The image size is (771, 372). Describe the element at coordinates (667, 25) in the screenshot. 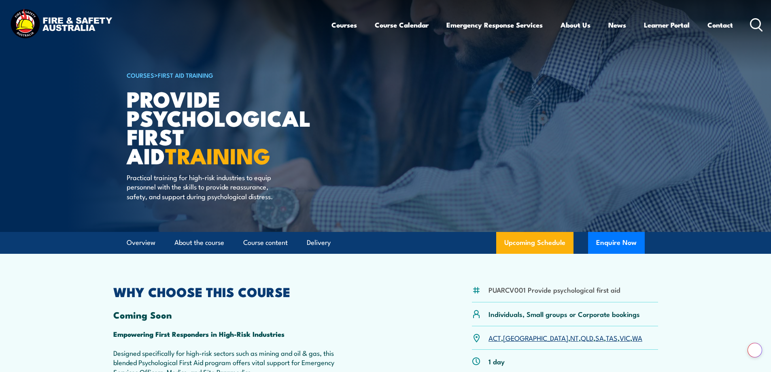

I see `a: Learner Portal` at that location.